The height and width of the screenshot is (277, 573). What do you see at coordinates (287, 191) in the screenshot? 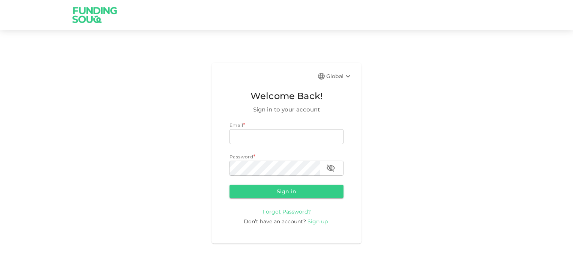
I see `button: Sign in` at bounding box center [287, 191].